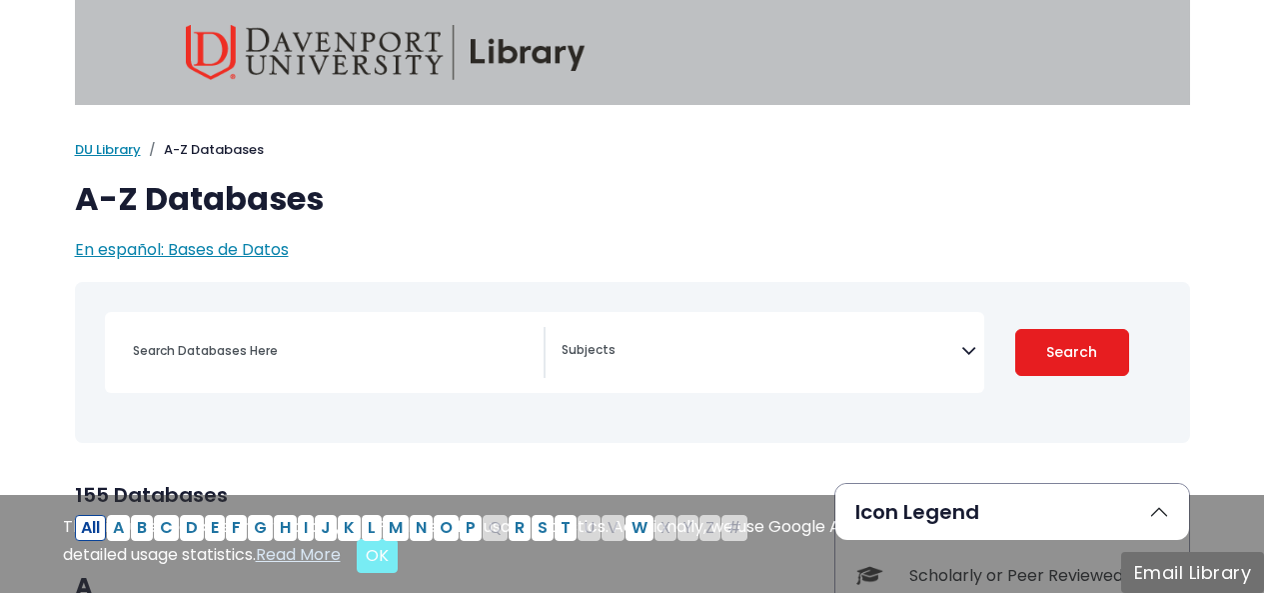 This screenshot has width=1264, height=593. What do you see at coordinates (761, 352) in the screenshot?
I see `textarea: Search` at bounding box center [761, 352].